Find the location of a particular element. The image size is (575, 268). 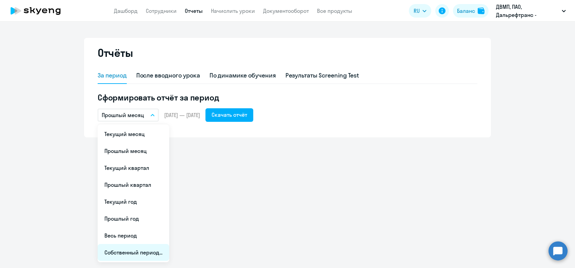

button: Балансbalance is located at coordinates (470, 11).